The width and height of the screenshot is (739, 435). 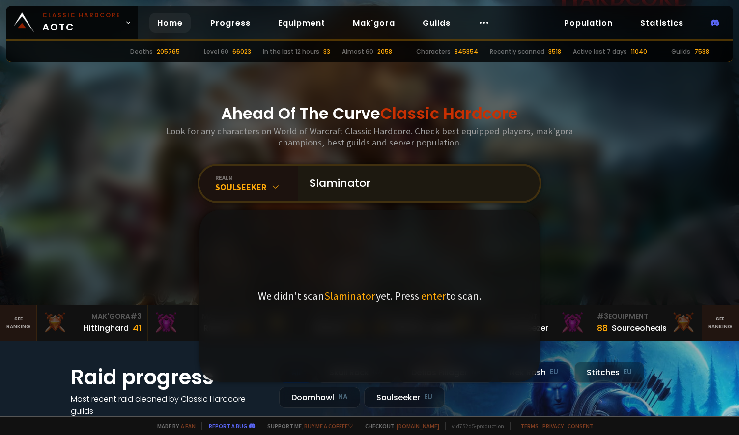 What do you see at coordinates (436, 23) in the screenshot?
I see `a: Guilds` at bounding box center [436, 23].